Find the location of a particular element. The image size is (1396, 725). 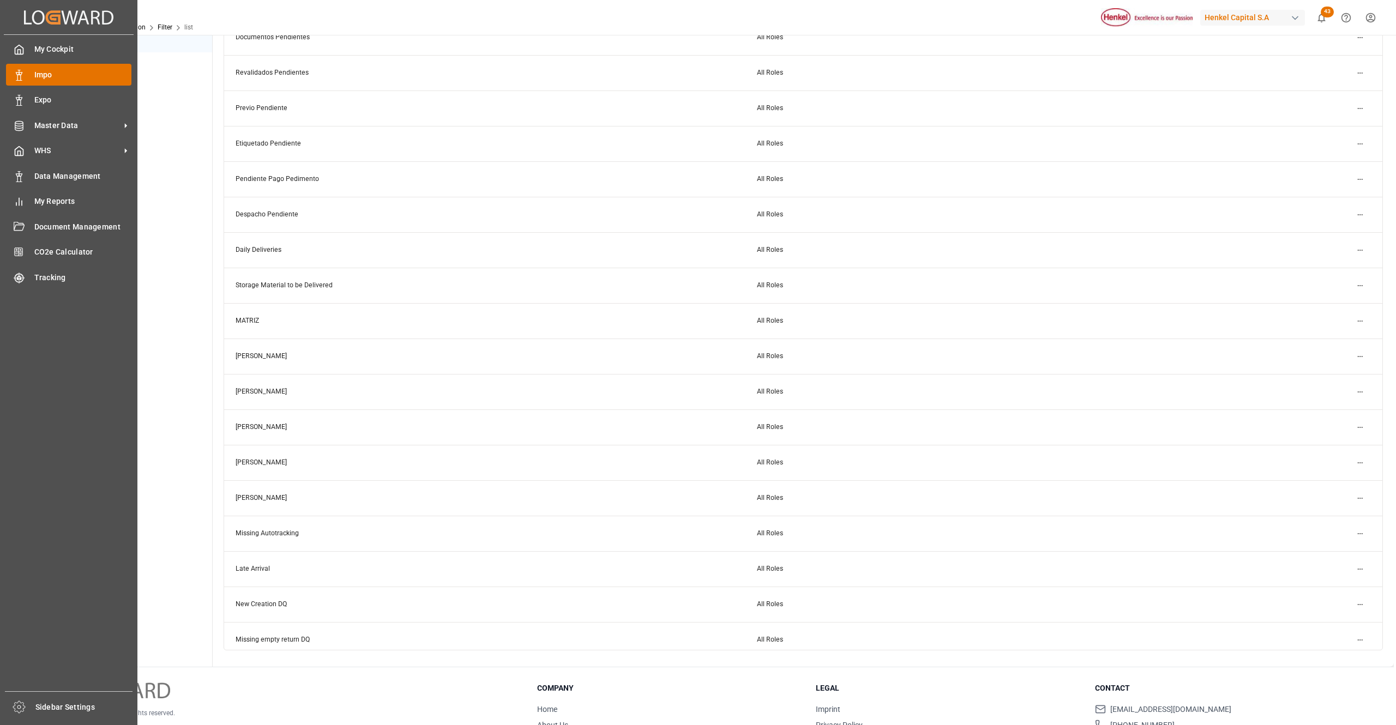

span: 43 is located at coordinates (1327, 12).